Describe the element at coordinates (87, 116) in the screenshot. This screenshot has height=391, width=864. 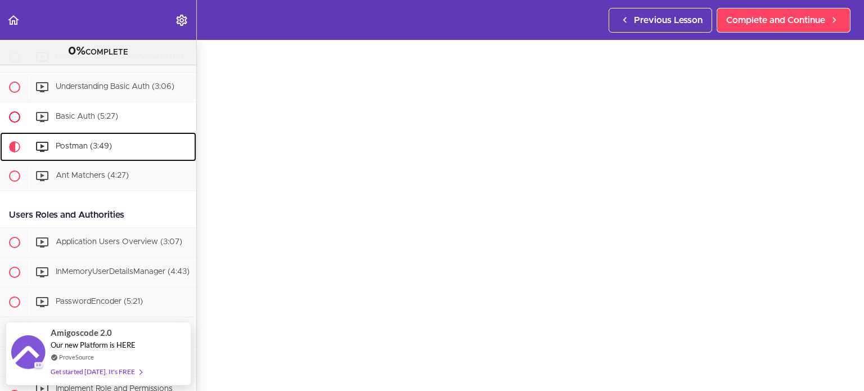
I see `span: Basic Auth (5:27)` at that location.